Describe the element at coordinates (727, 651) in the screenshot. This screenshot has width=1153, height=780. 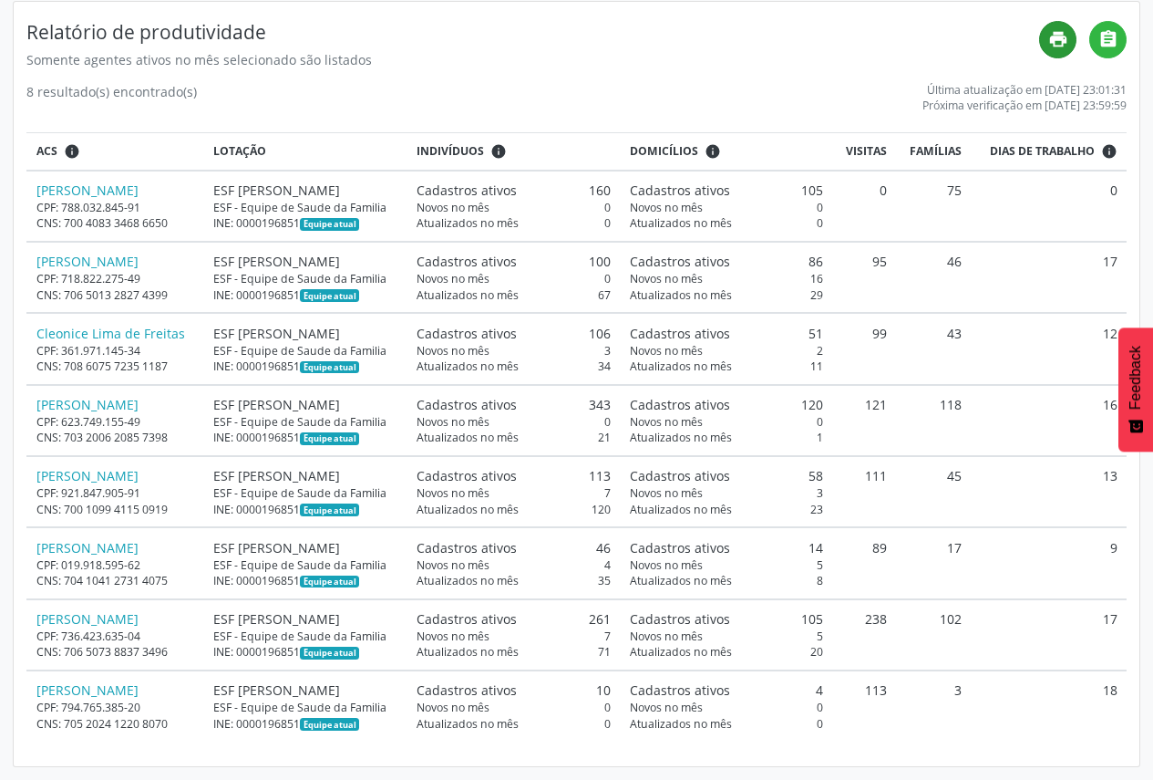
I see `div: 20` at that location.